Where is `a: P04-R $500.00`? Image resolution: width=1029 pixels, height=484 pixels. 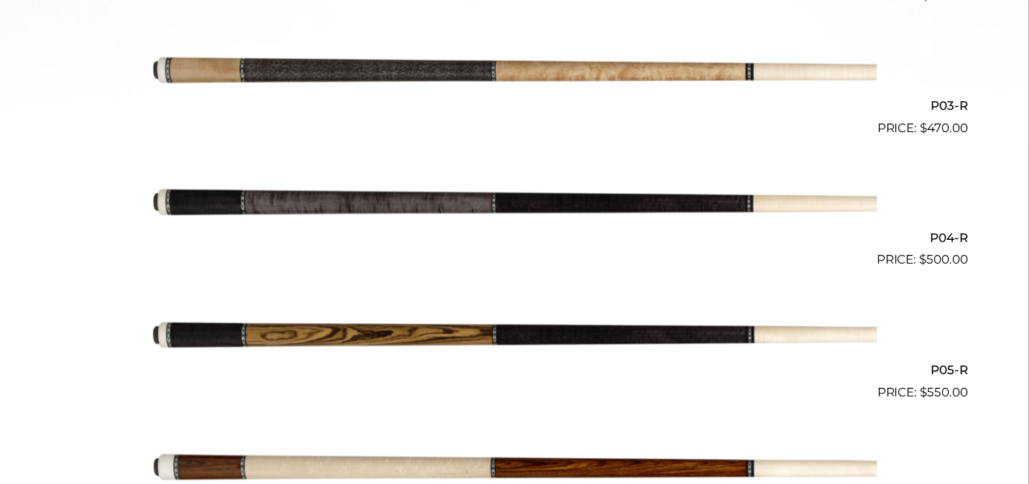 a: P04-R $500.00 is located at coordinates (514, 207).